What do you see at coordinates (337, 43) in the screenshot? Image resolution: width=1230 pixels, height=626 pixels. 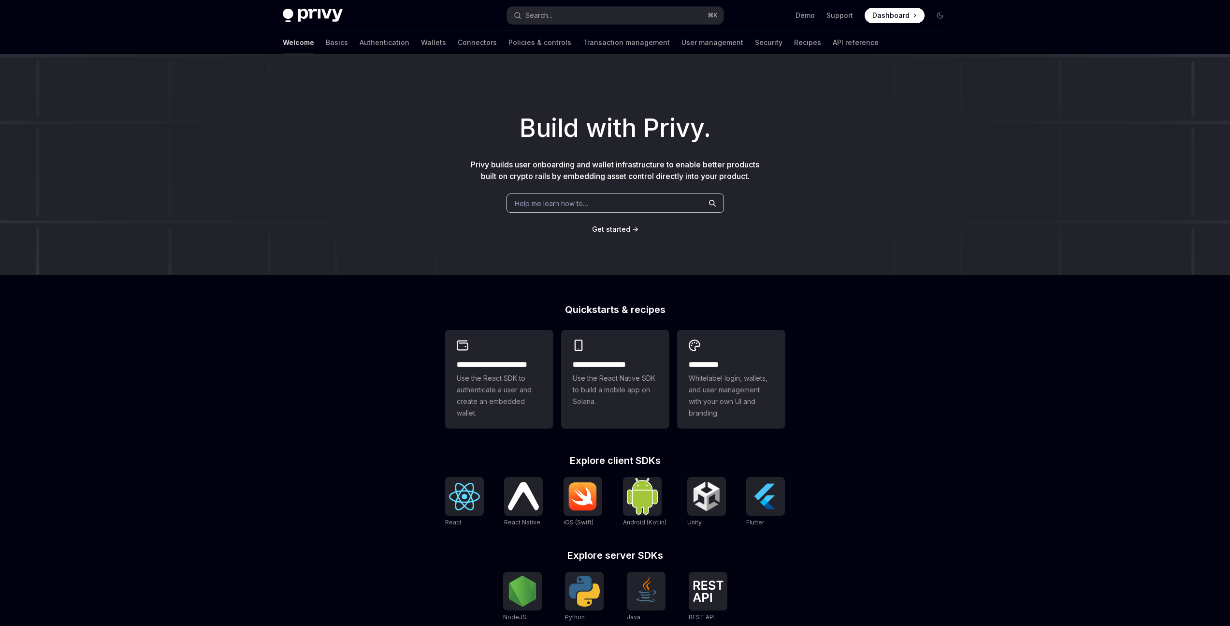 I see `a: Basics` at bounding box center [337, 43].